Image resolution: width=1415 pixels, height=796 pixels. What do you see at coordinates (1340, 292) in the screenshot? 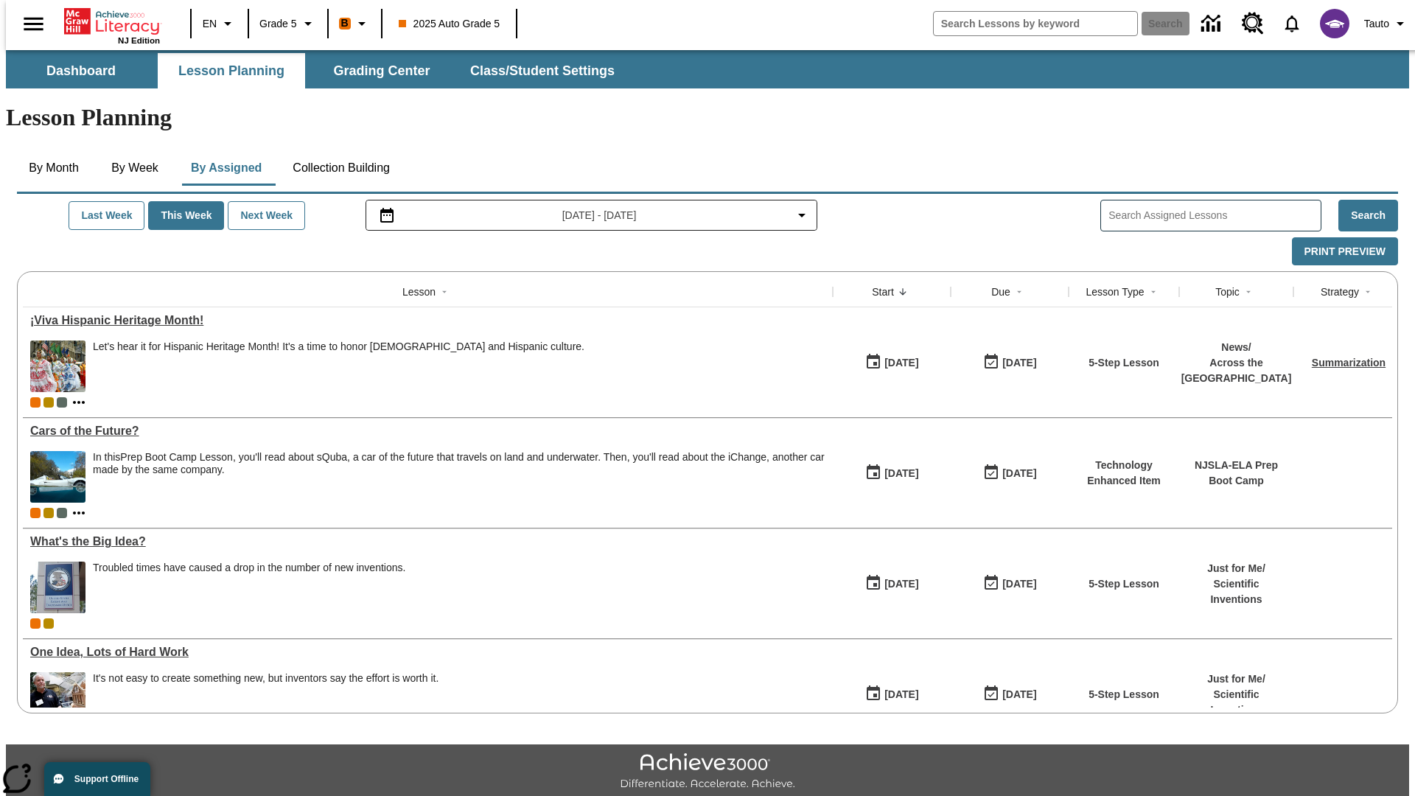
I see `div: Strategy` at bounding box center [1340, 292].